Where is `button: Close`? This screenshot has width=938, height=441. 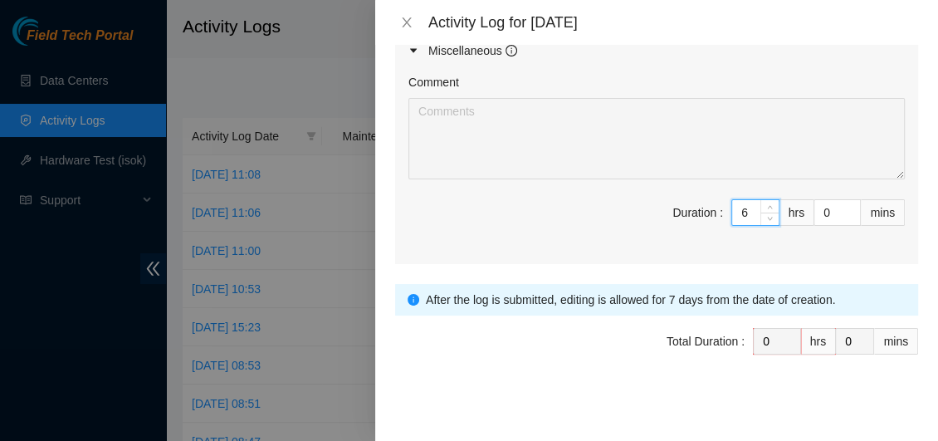 button: Close is located at coordinates (407, 22).